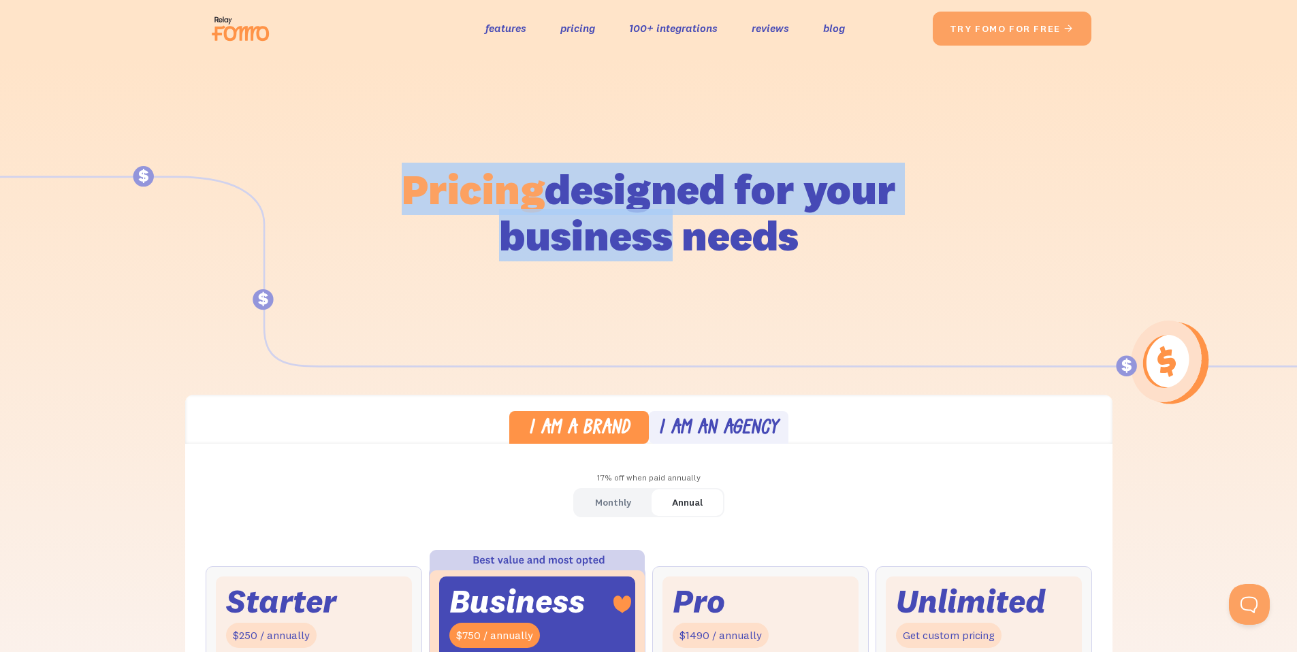 This screenshot has height=652, width=1297. I want to click on div: Pro, so click(698, 601).